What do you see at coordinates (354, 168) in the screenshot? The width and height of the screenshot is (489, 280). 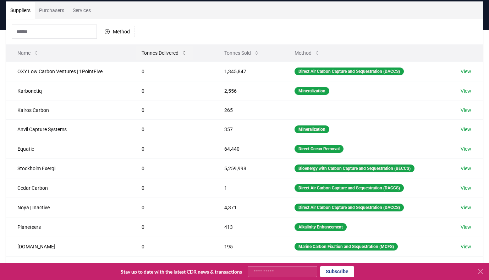 I see `div: Bioenergy with Carbon Capture and Sequestration (BECCS)` at bounding box center [354, 168].